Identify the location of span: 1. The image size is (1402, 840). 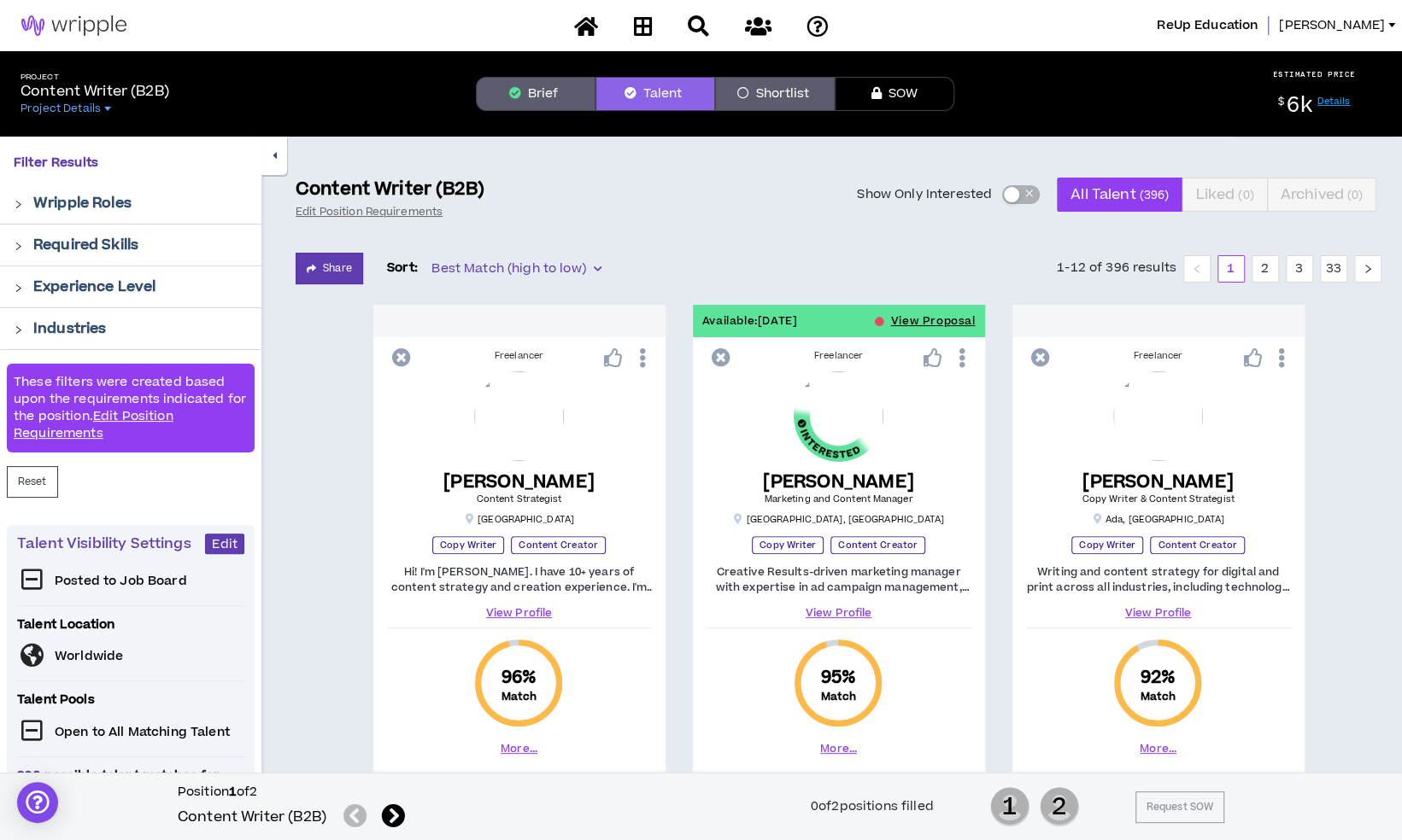
(1009, 808).